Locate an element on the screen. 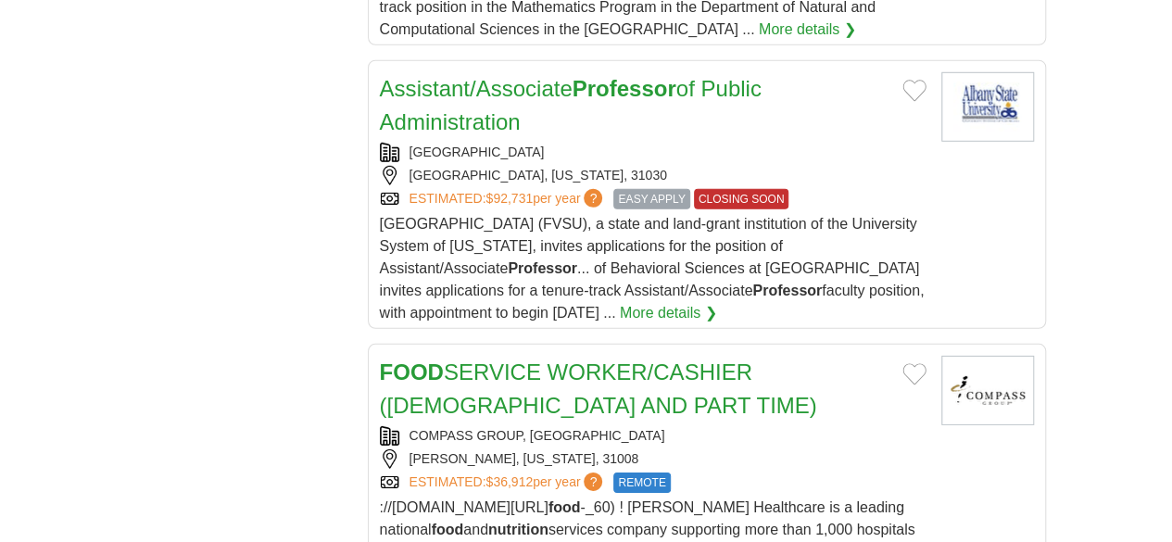  span: CLOSING SOON is located at coordinates (741, 199).